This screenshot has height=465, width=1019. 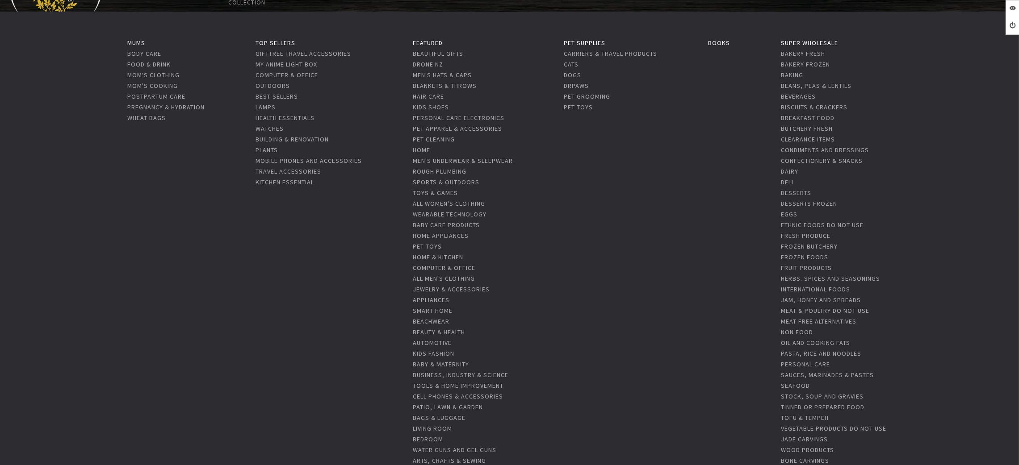 What do you see at coordinates (267, 150) in the screenshot?
I see `a: Plants` at bounding box center [267, 150].